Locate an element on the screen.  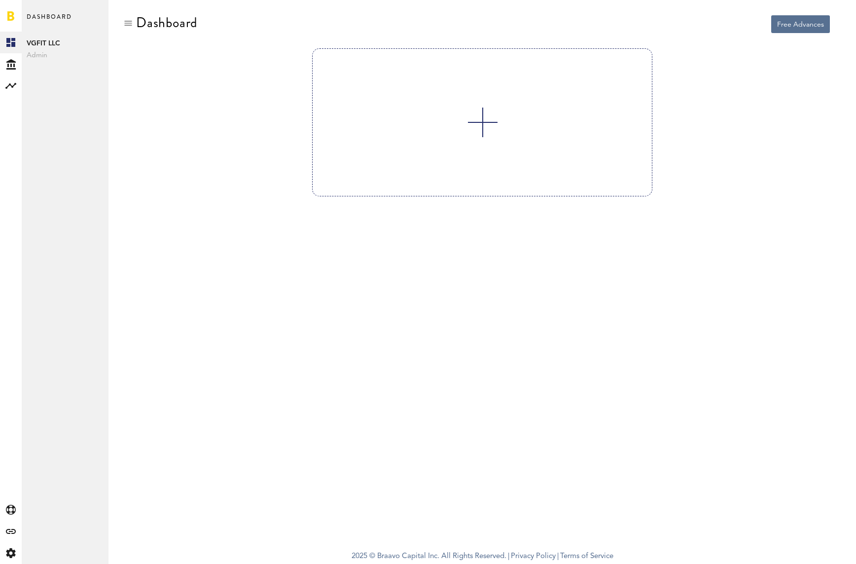
span: Admin is located at coordinates (65, 55).